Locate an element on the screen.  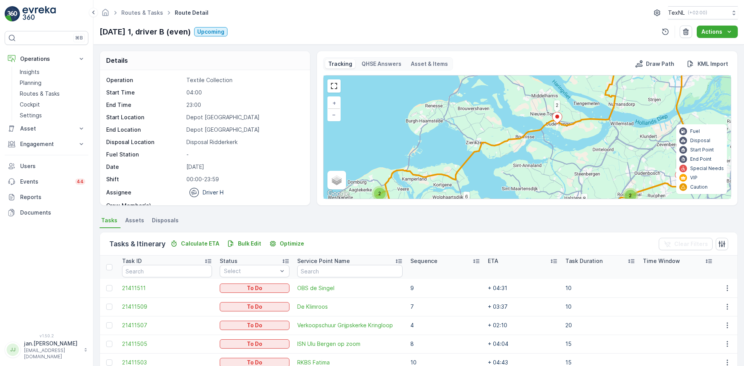
button: Optimize is located at coordinates (286, 244).